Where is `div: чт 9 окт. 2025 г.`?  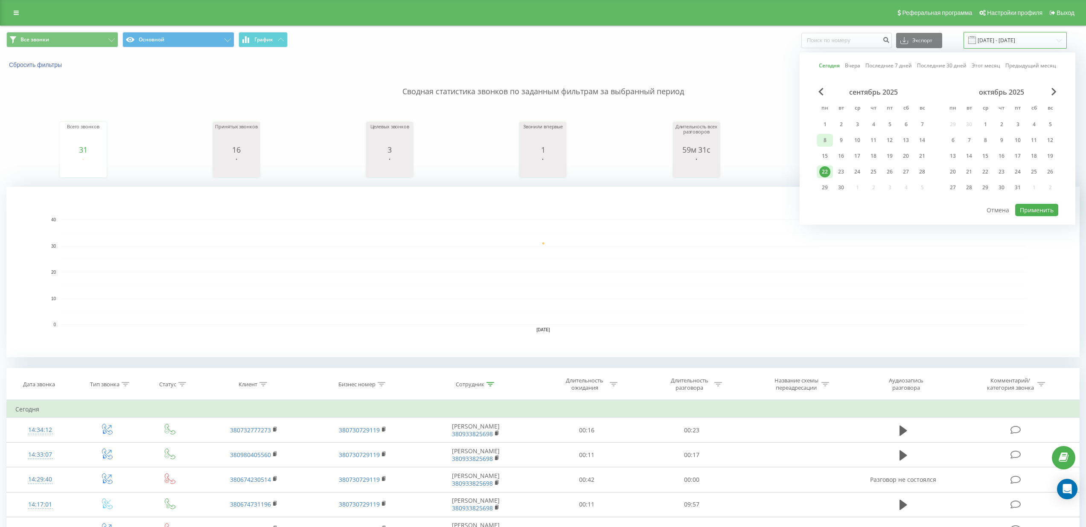
div: чт 9 окт. 2025 г. is located at coordinates (1001, 140).